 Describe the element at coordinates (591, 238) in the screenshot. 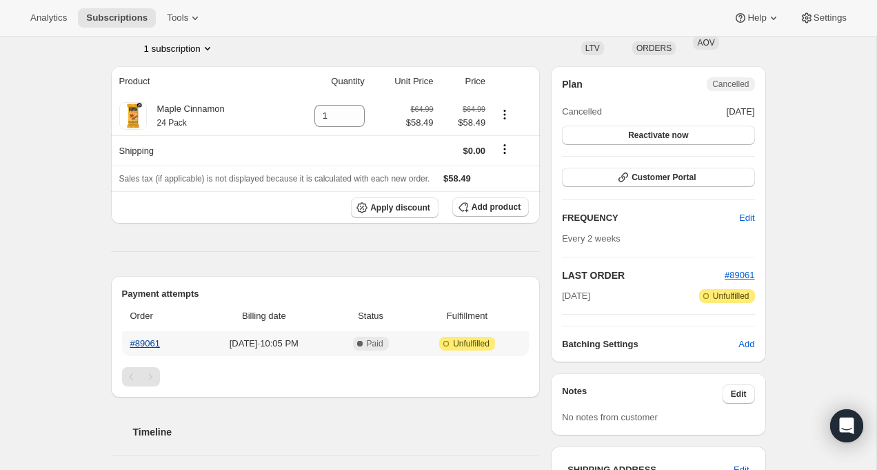

I see `span: Every 2 weeks` at that location.